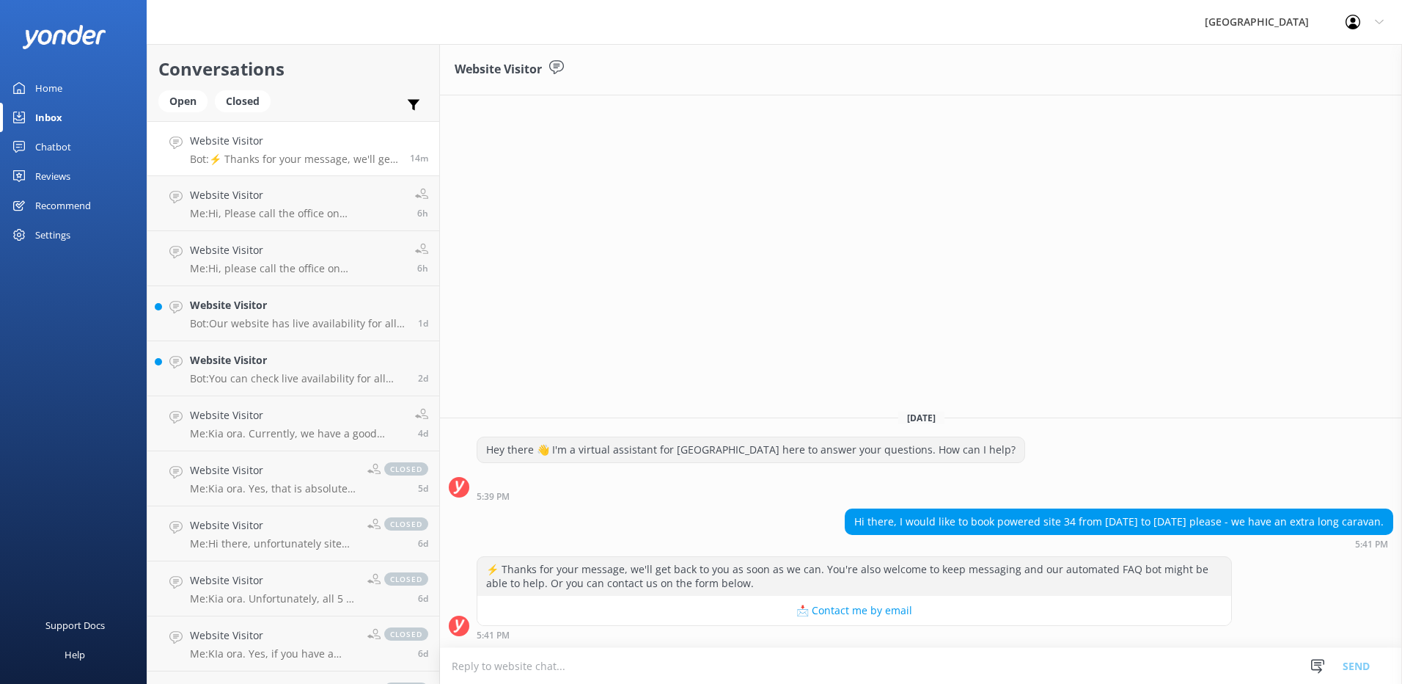 The image size is (1402, 684). What do you see at coordinates (854, 576) in the screenshot?
I see `div: ⚡ Thanks for your message, we'll get back to you as soon as we can. You're also welcome to keep m...` at bounding box center [854, 576].